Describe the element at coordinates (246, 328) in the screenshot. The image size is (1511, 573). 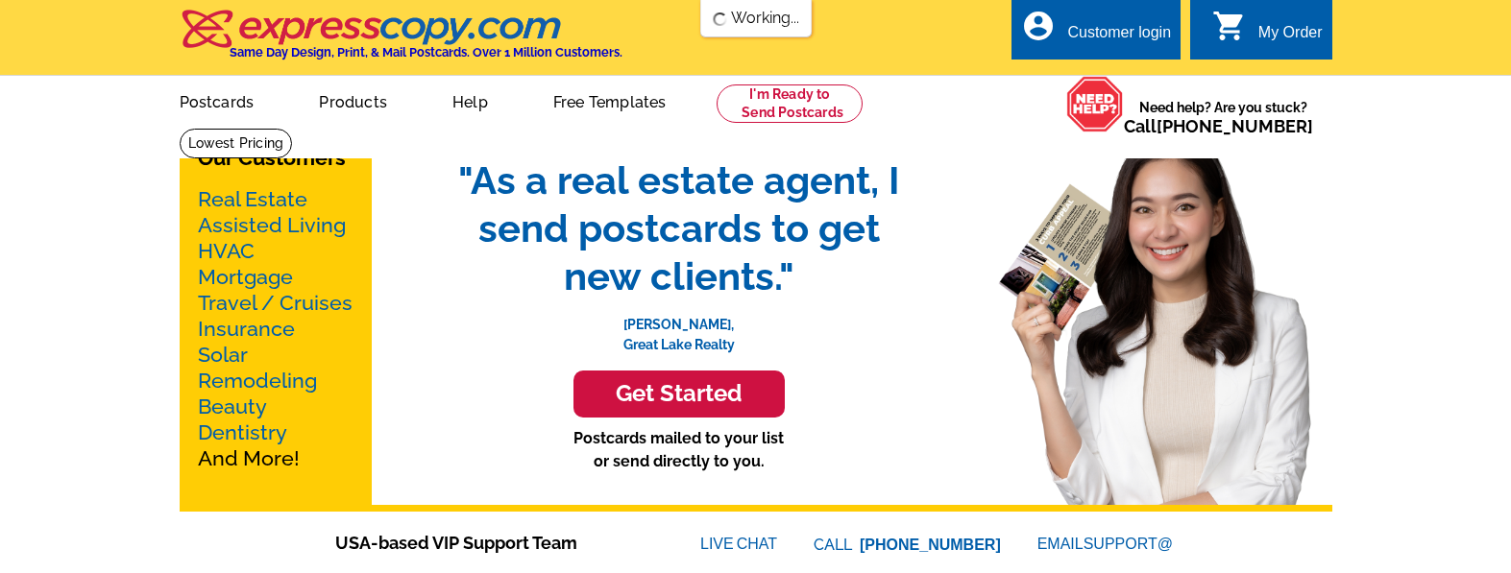
I see `a: Insurance` at that location.